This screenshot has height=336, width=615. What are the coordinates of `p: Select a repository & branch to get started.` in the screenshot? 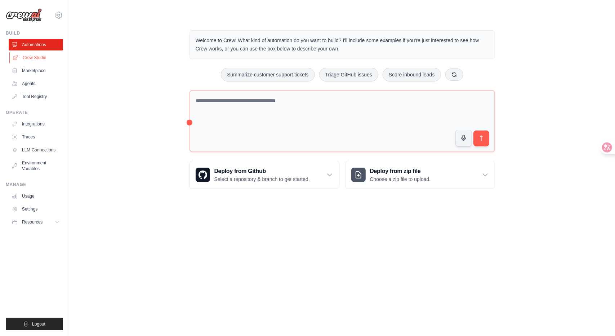 It's located at (262, 179).